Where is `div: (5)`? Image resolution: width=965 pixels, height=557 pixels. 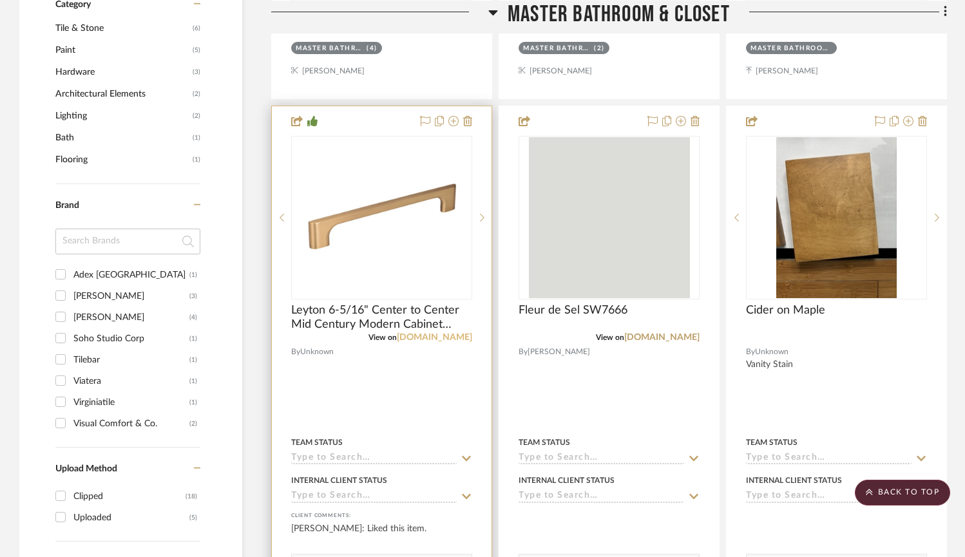 div: (5) is located at coordinates (193, 518).